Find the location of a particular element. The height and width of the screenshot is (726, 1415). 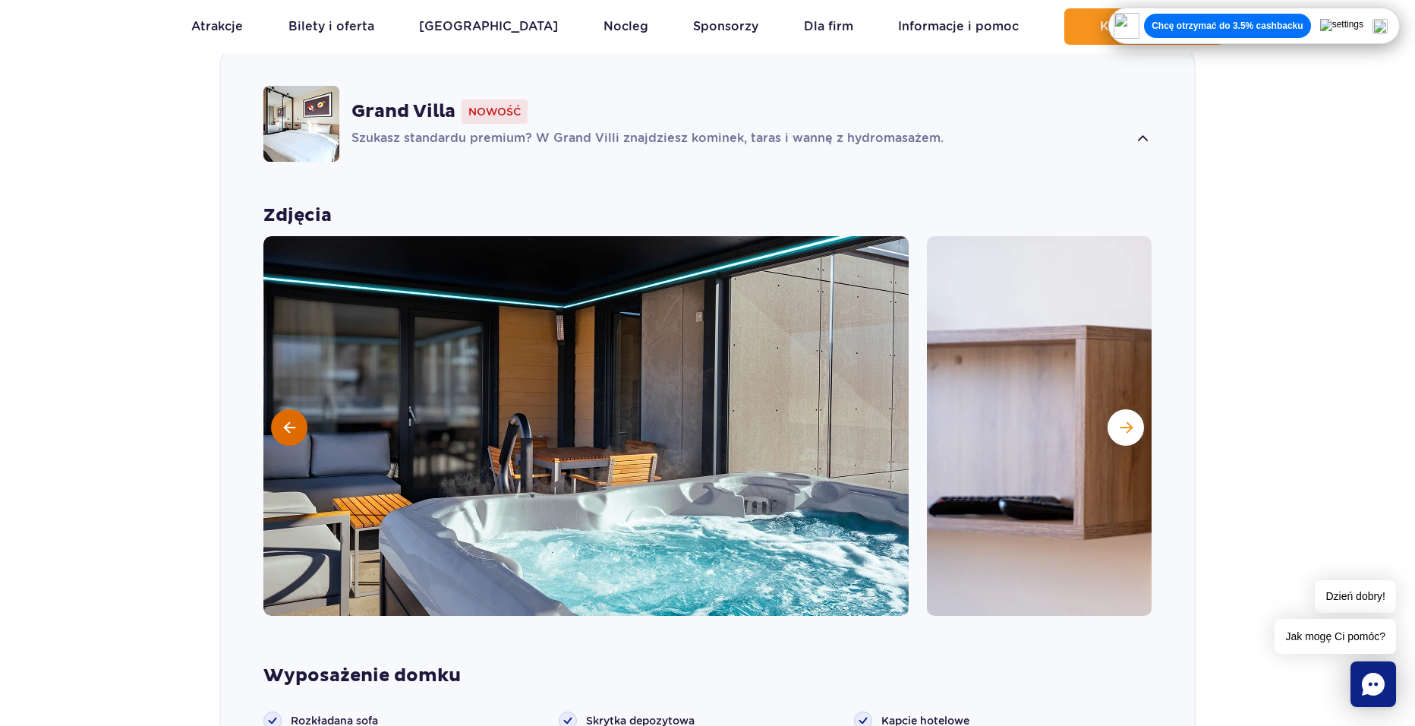

button: Kup teraz is located at coordinates (1144, 27).